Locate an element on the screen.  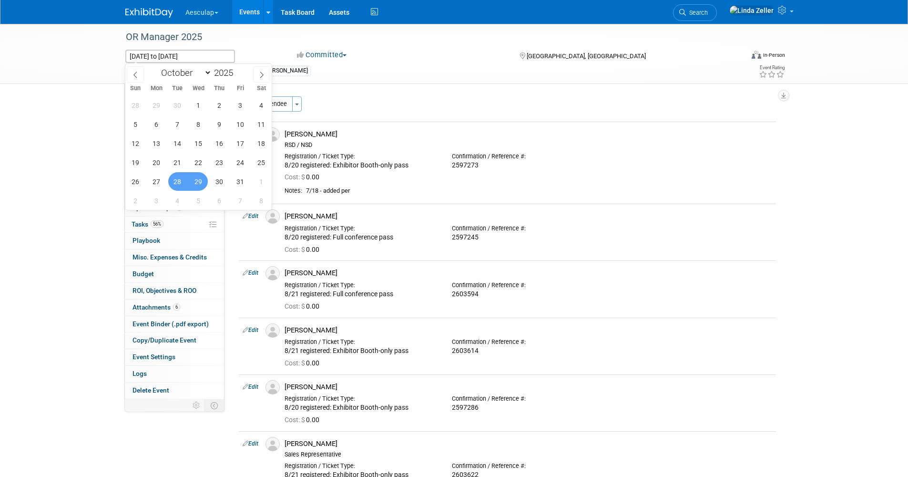
span: October 30, 2025 is located at coordinates (219, 181).